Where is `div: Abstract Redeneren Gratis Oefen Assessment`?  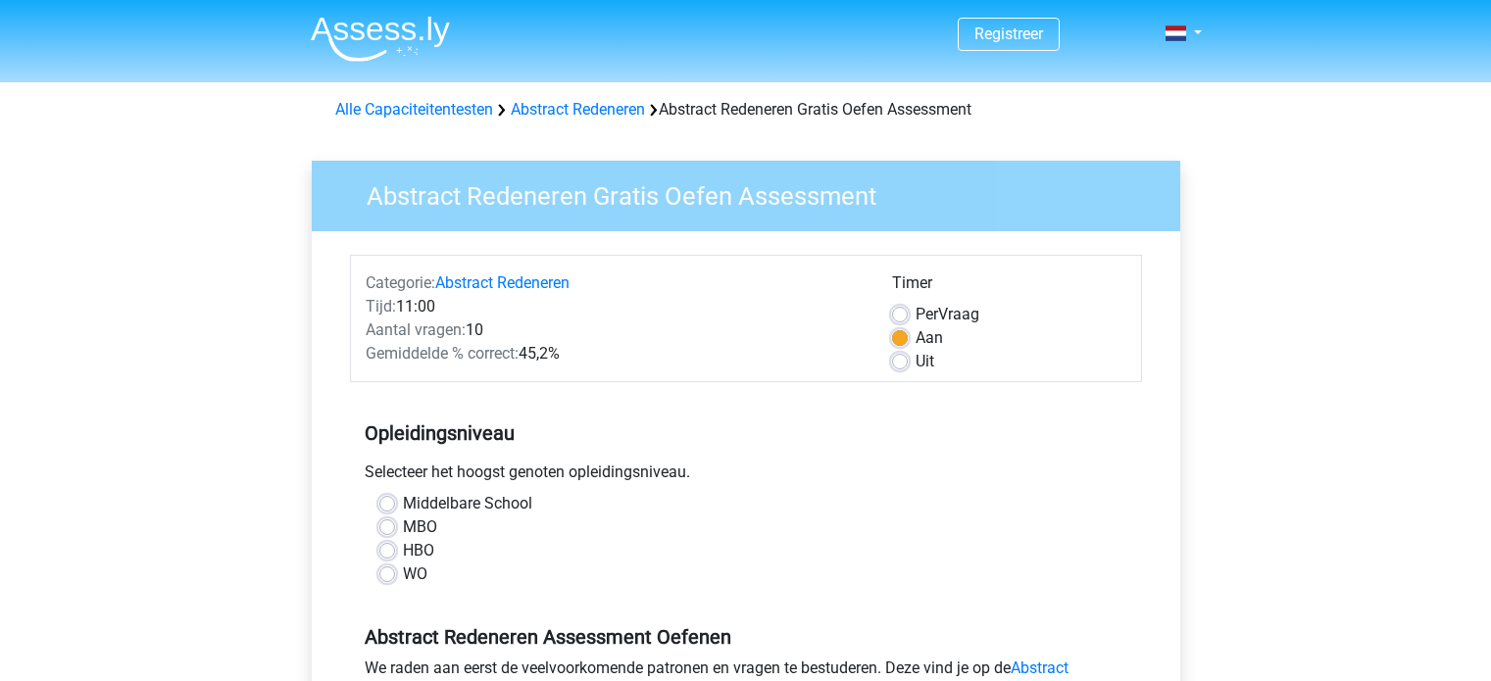
div: Abstract Redeneren Gratis Oefen Assessment is located at coordinates (746, 110).